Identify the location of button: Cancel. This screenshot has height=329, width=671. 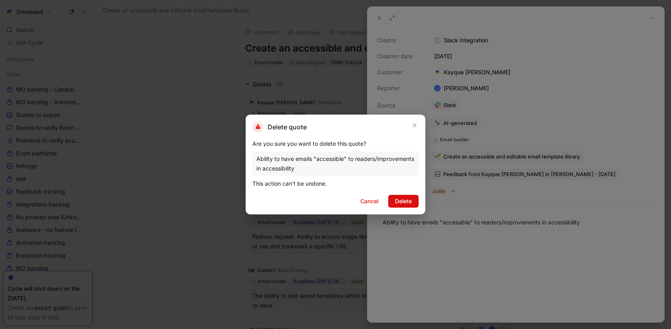
(369, 201).